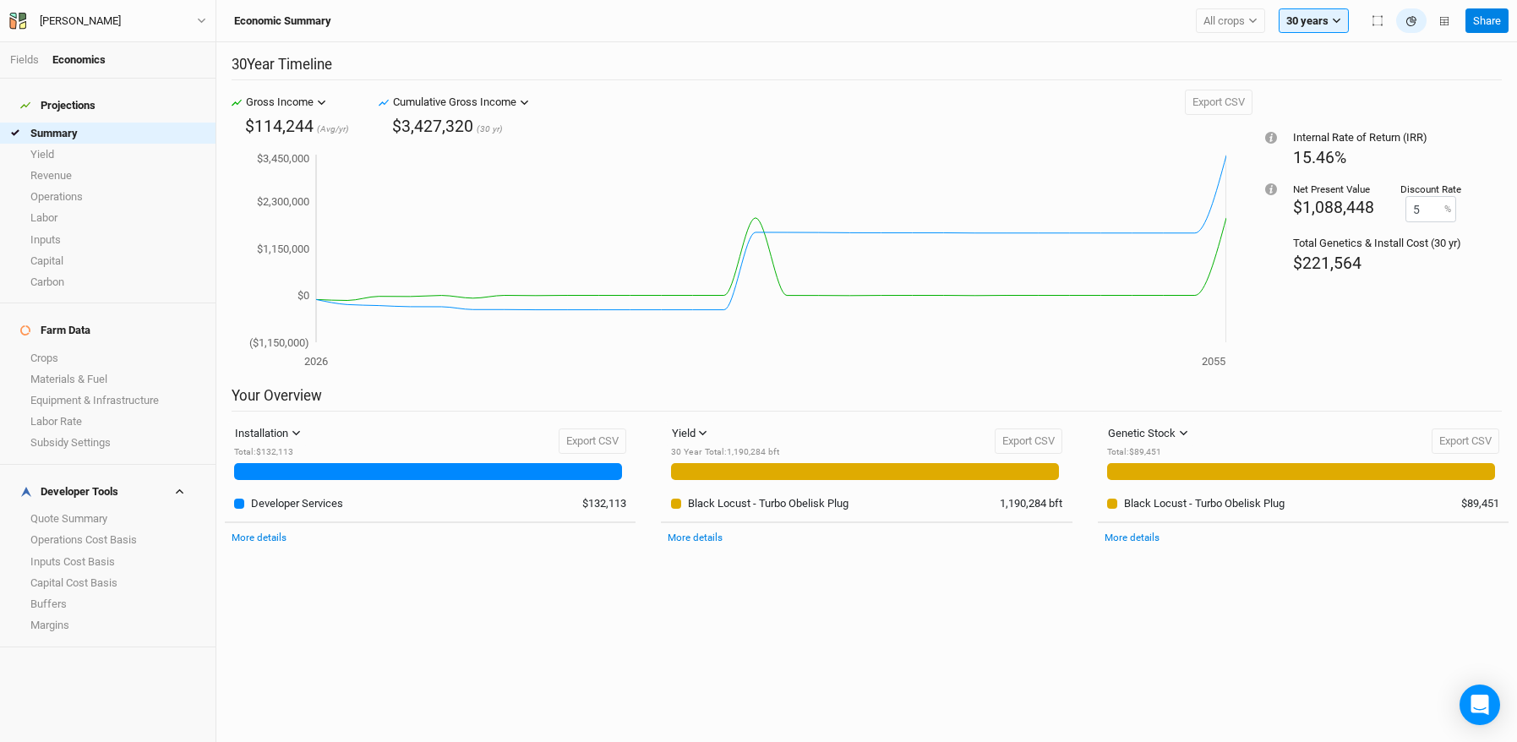  I want to click on div: Developer Tools, so click(69, 492).